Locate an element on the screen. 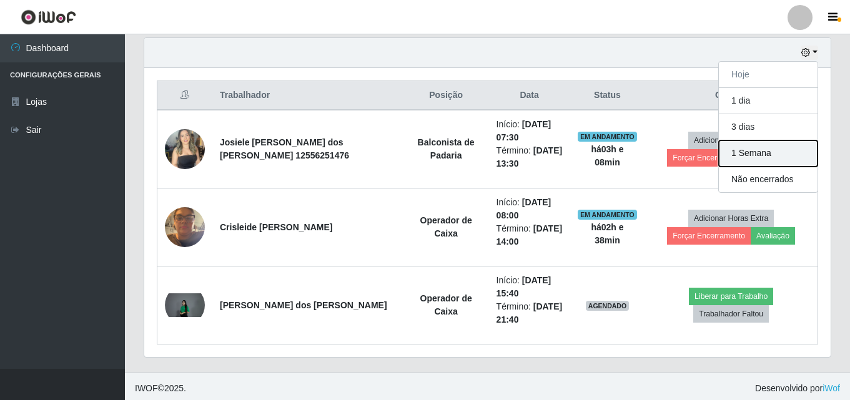  span: IWOF is located at coordinates (146, 388).